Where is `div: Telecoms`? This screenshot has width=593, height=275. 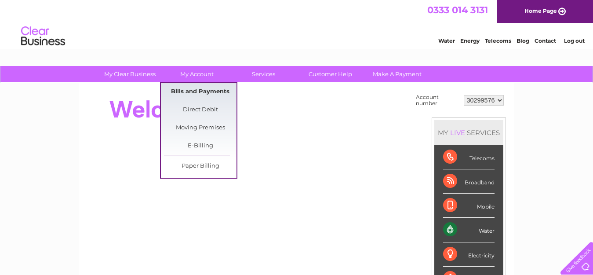
div: Telecoms is located at coordinates (468, 157).